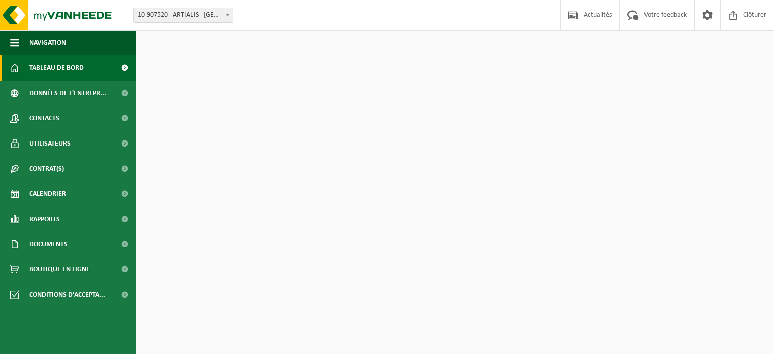 The image size is (774, 354). I want to click on span: Calendrier, so click(47, 194).